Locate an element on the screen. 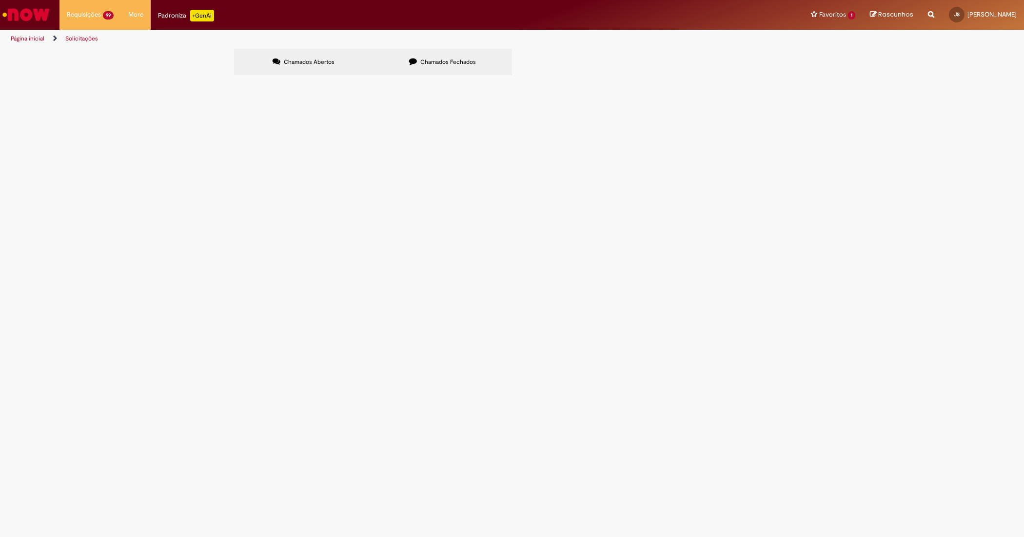  a: Solicitações is located at coordinates (81, 39).